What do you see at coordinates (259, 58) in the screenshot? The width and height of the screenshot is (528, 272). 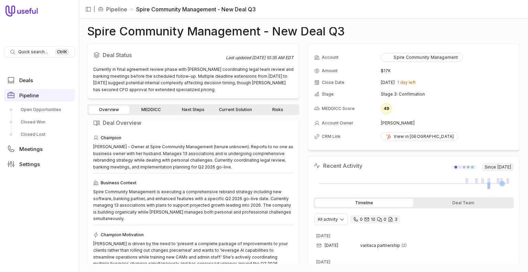 I see `div: Last updated` at bounding box center [259, 58].